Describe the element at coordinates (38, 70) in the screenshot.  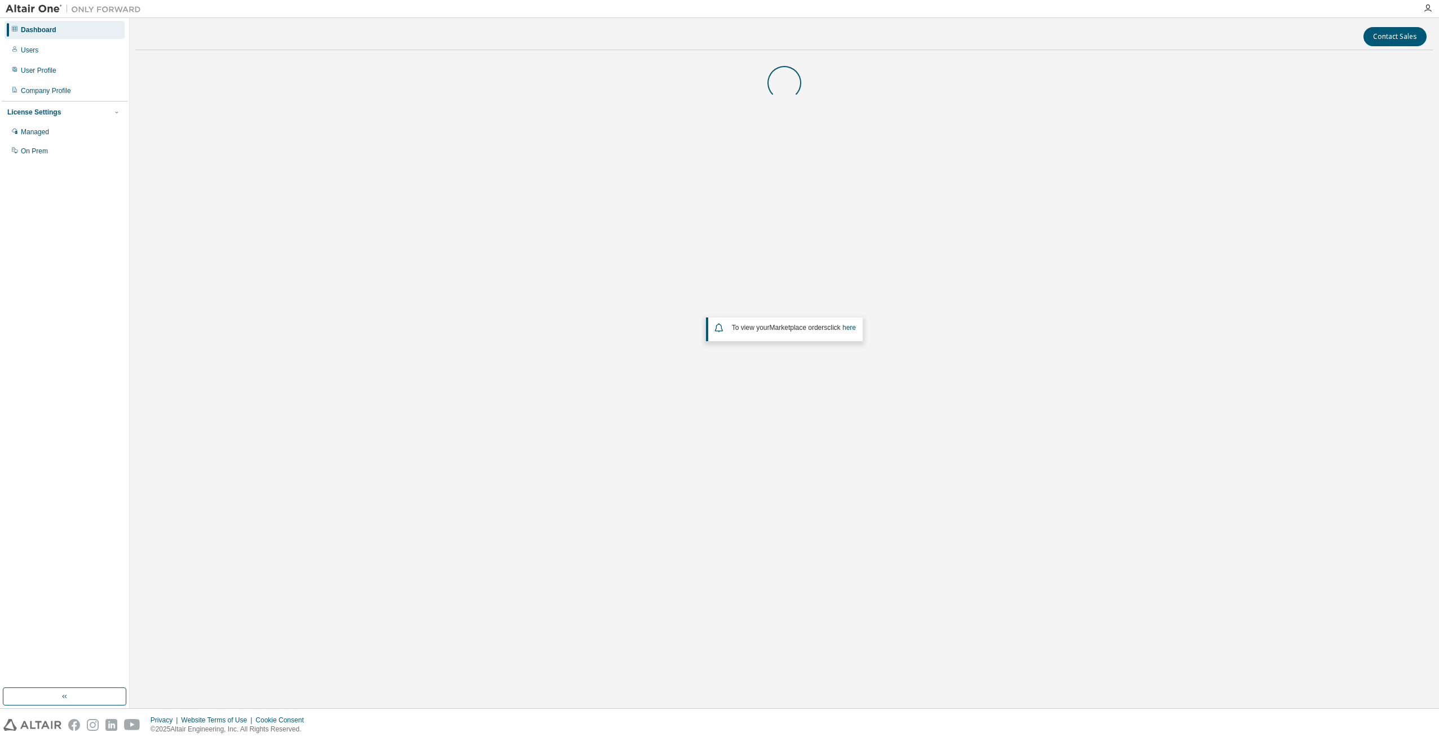
I see `div: User Profile` at that location.